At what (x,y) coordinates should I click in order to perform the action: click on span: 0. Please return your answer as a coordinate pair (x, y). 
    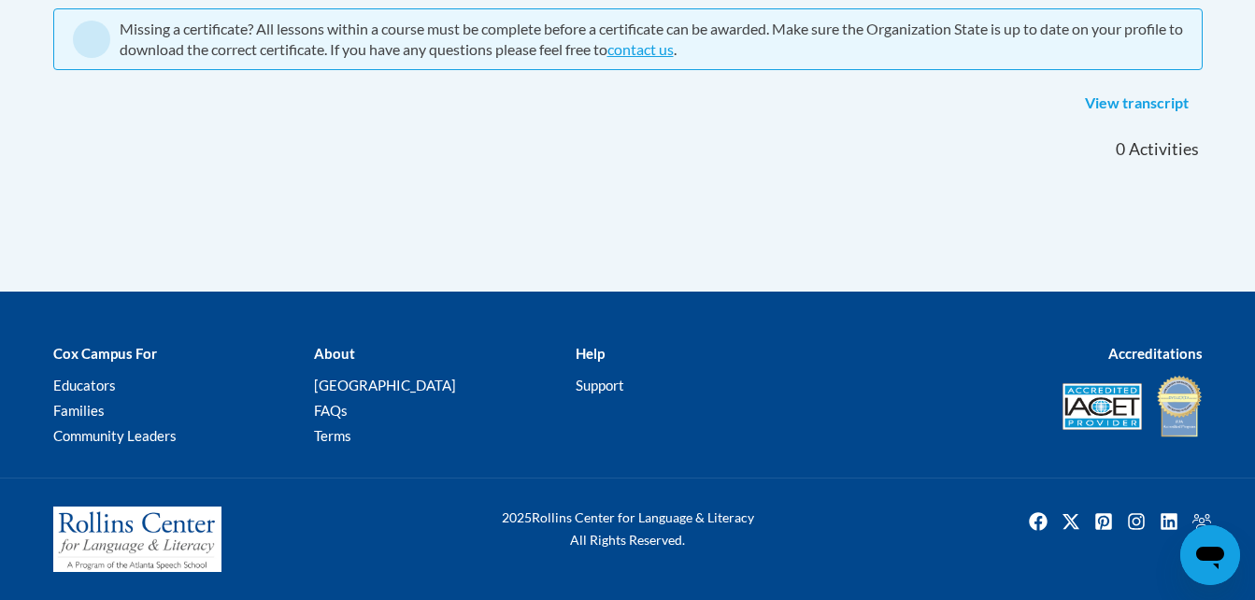
    Looking at the image, I should click on (1120, 149).